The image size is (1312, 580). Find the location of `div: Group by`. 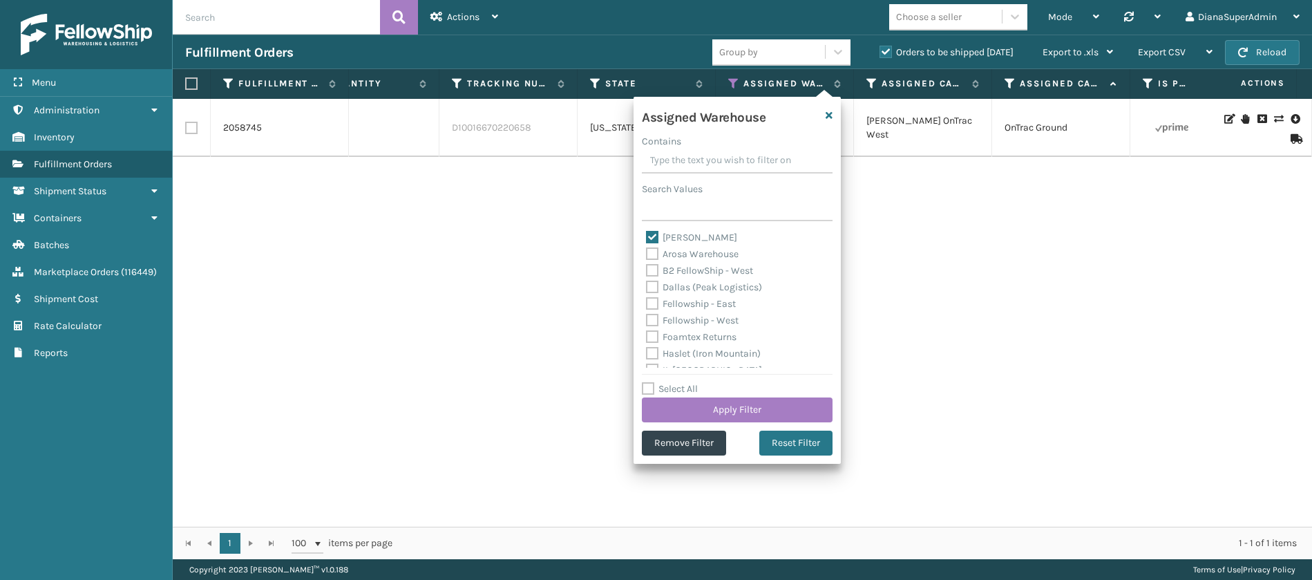

div: Group by is located at coordinates (739, 52).